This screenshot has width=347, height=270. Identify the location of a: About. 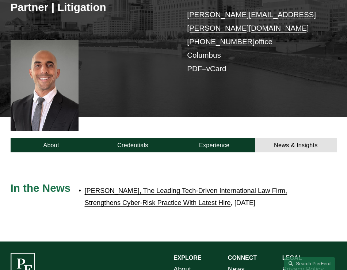
(51, 145).